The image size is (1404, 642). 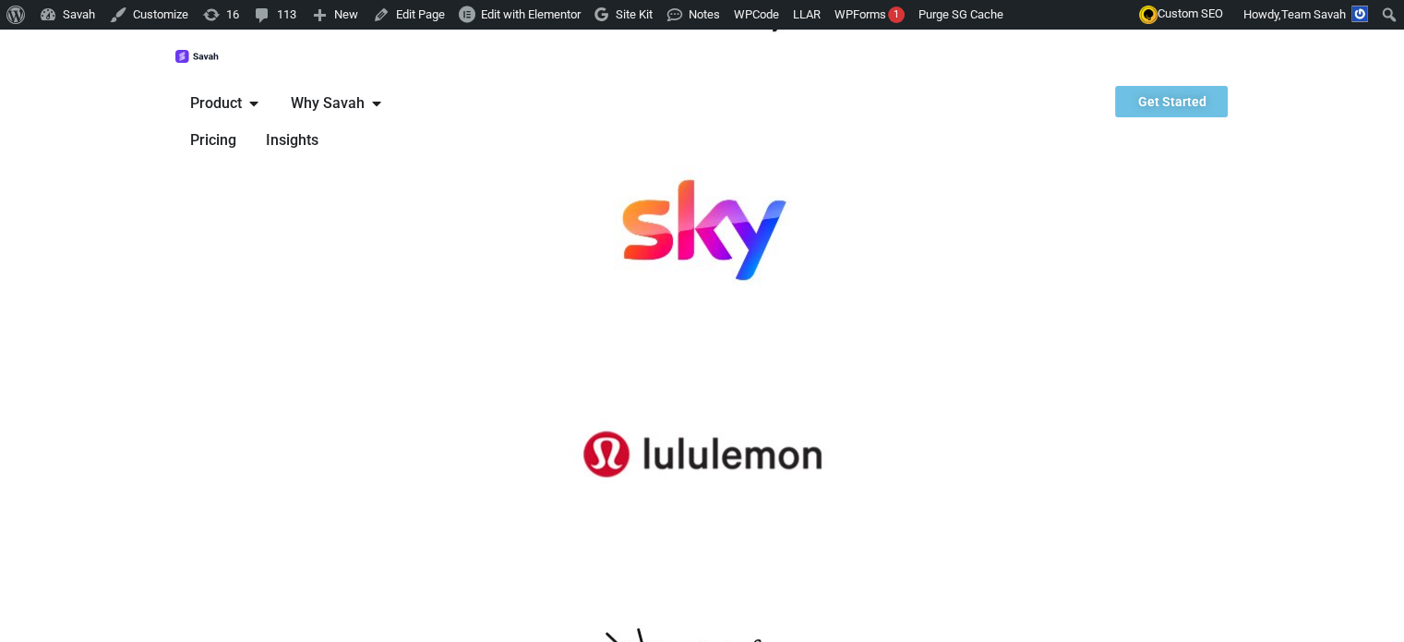 I want to click on span: Edit with Elementor, so click(x=531, y=14).